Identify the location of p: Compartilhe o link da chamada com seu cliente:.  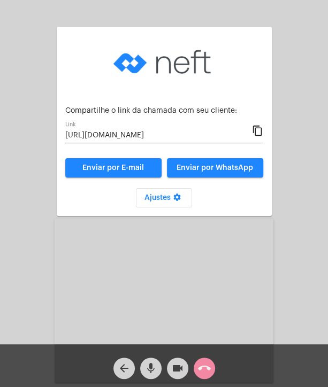
(164, 111).